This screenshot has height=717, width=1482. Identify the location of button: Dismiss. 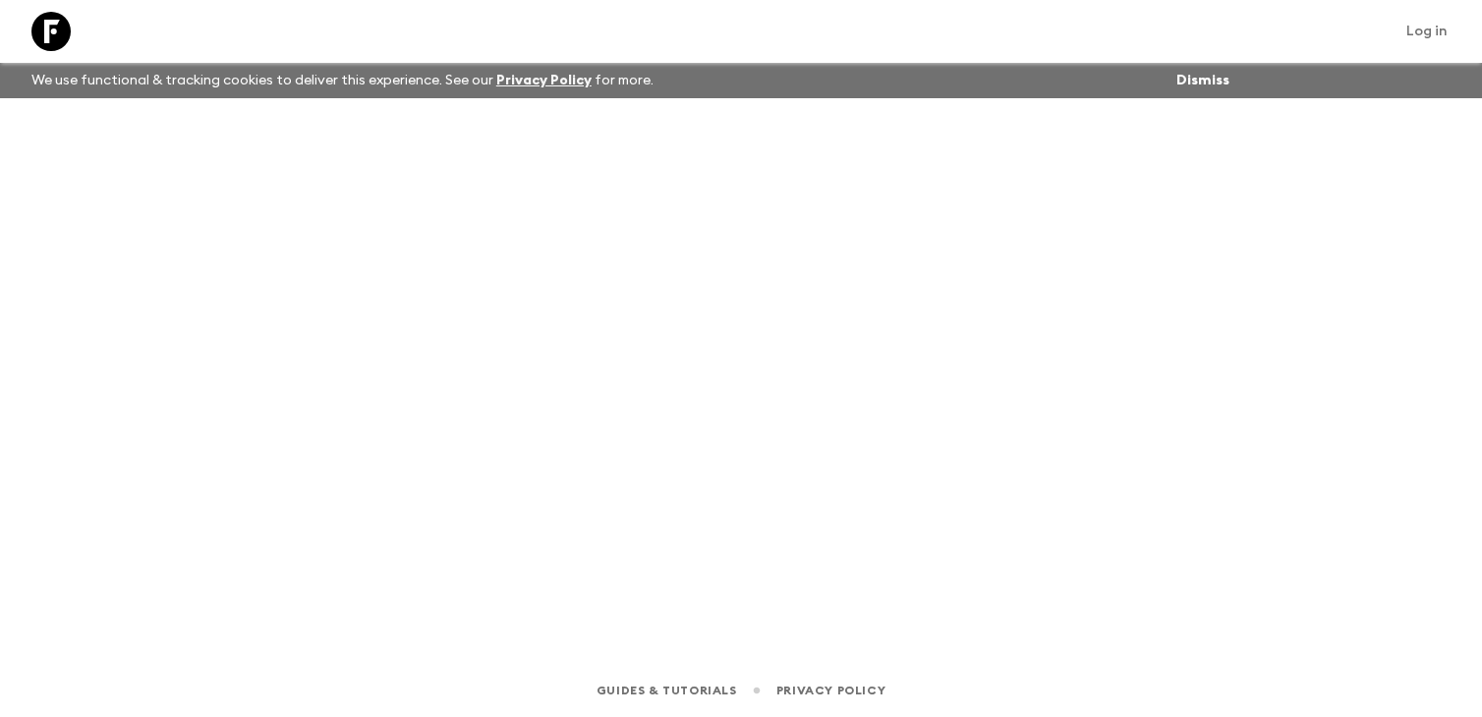
(1203, 81).